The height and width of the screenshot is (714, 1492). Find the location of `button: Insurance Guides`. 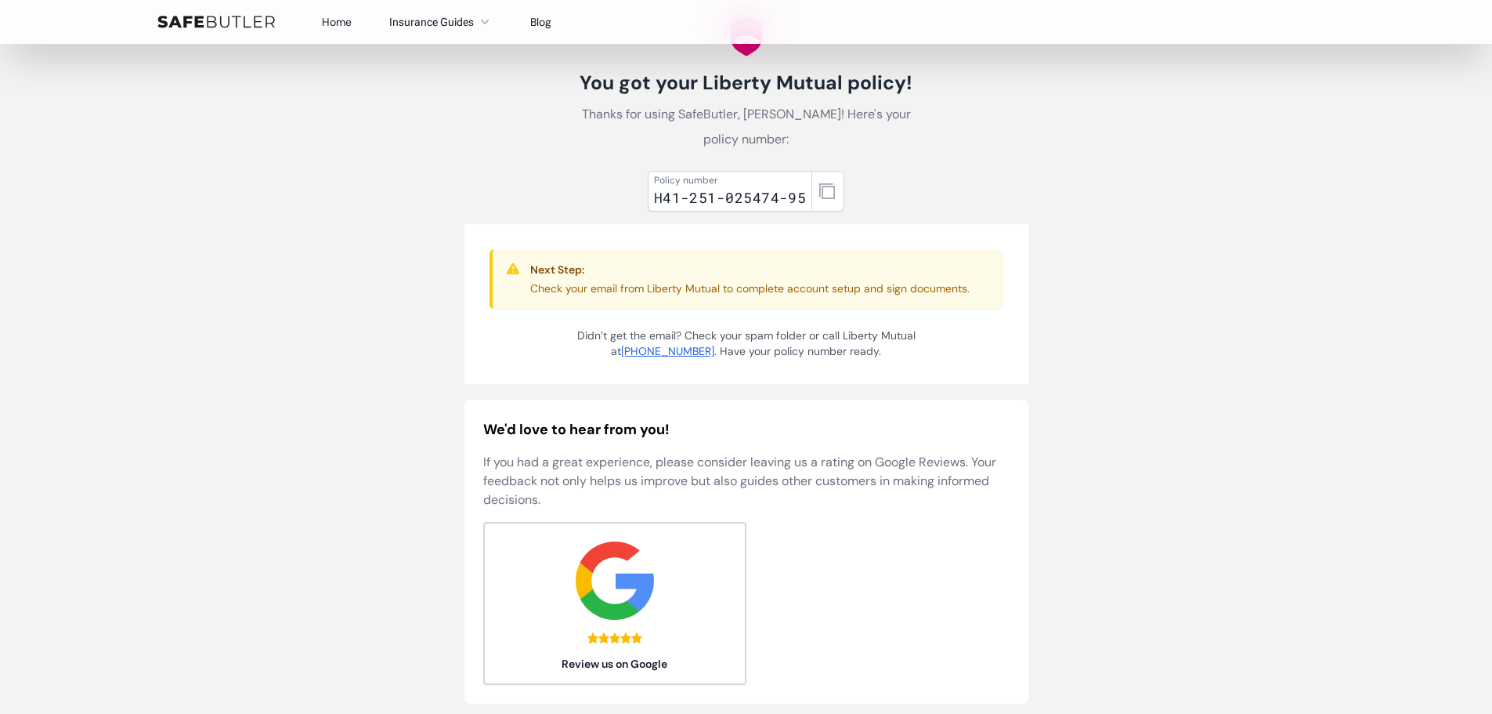

button: Insurance Guides is located at coordinates (441, 22).